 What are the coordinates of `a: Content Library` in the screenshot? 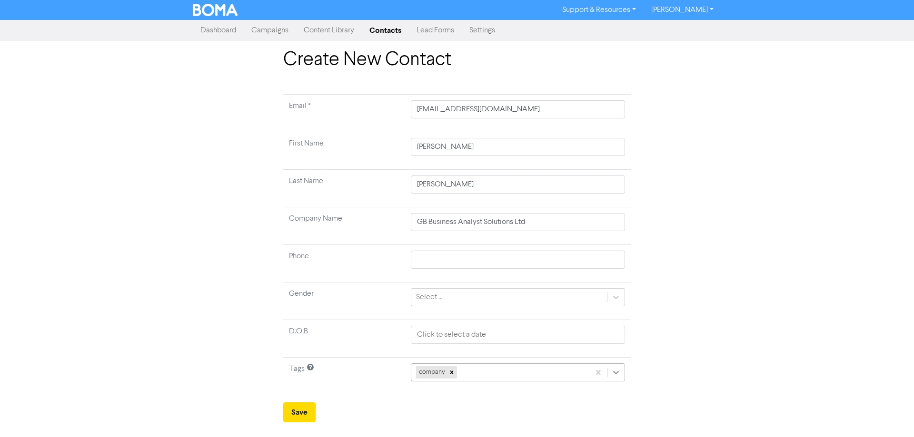 It's located at (329, 30).